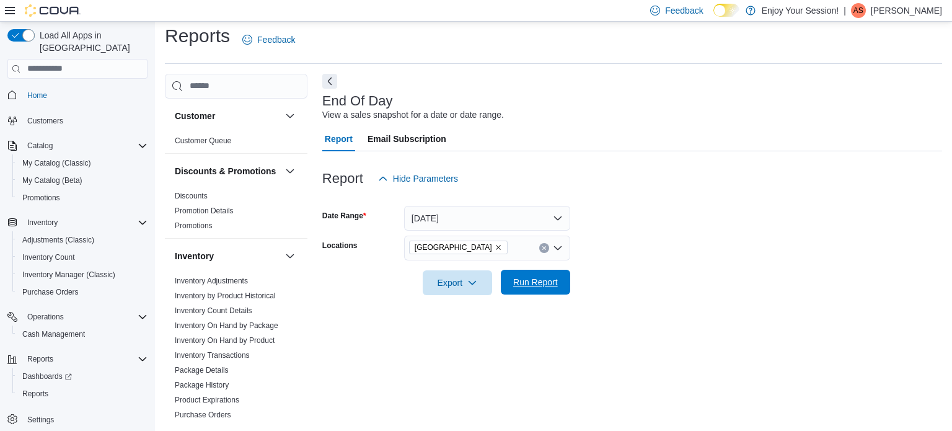  Describe the element at coordinates (211, 281) in the screenshot. I see `a: Inventory Adjustments` at that location.